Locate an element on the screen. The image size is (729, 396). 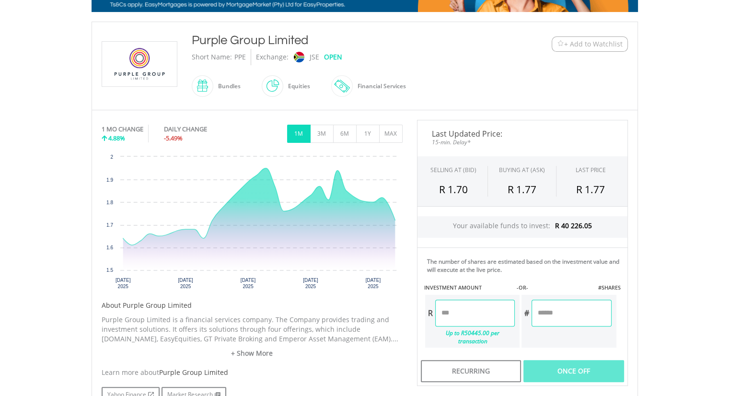
p: Purple Group Limited is a financial services company. The Company provides trading and investment... is located at coordinates (252, 329).